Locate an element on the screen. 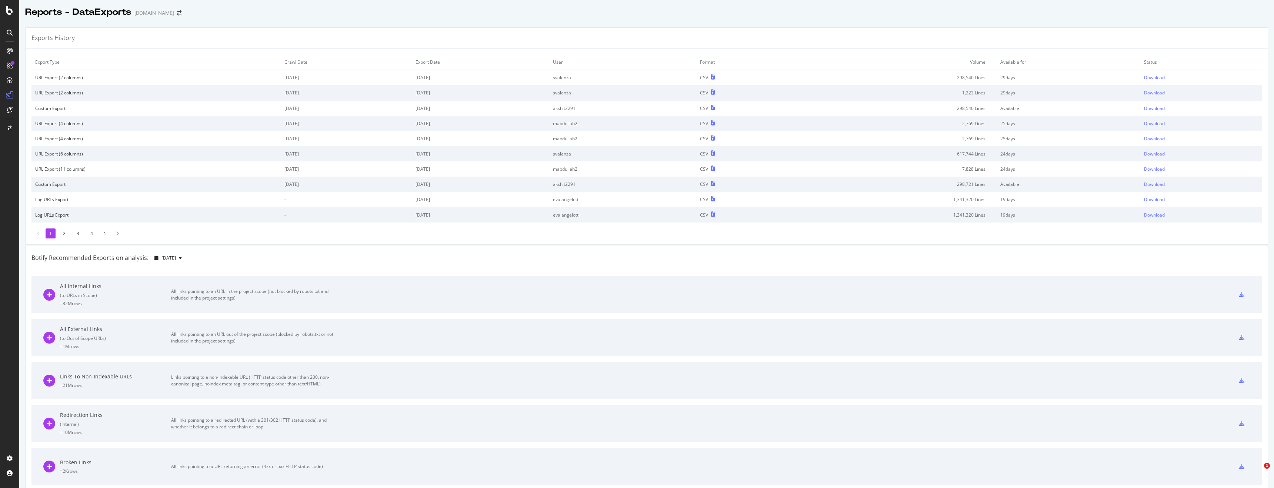 The width and height of the screenshot is (1274, 488). li: 5 is located at coordinates (105, 233).